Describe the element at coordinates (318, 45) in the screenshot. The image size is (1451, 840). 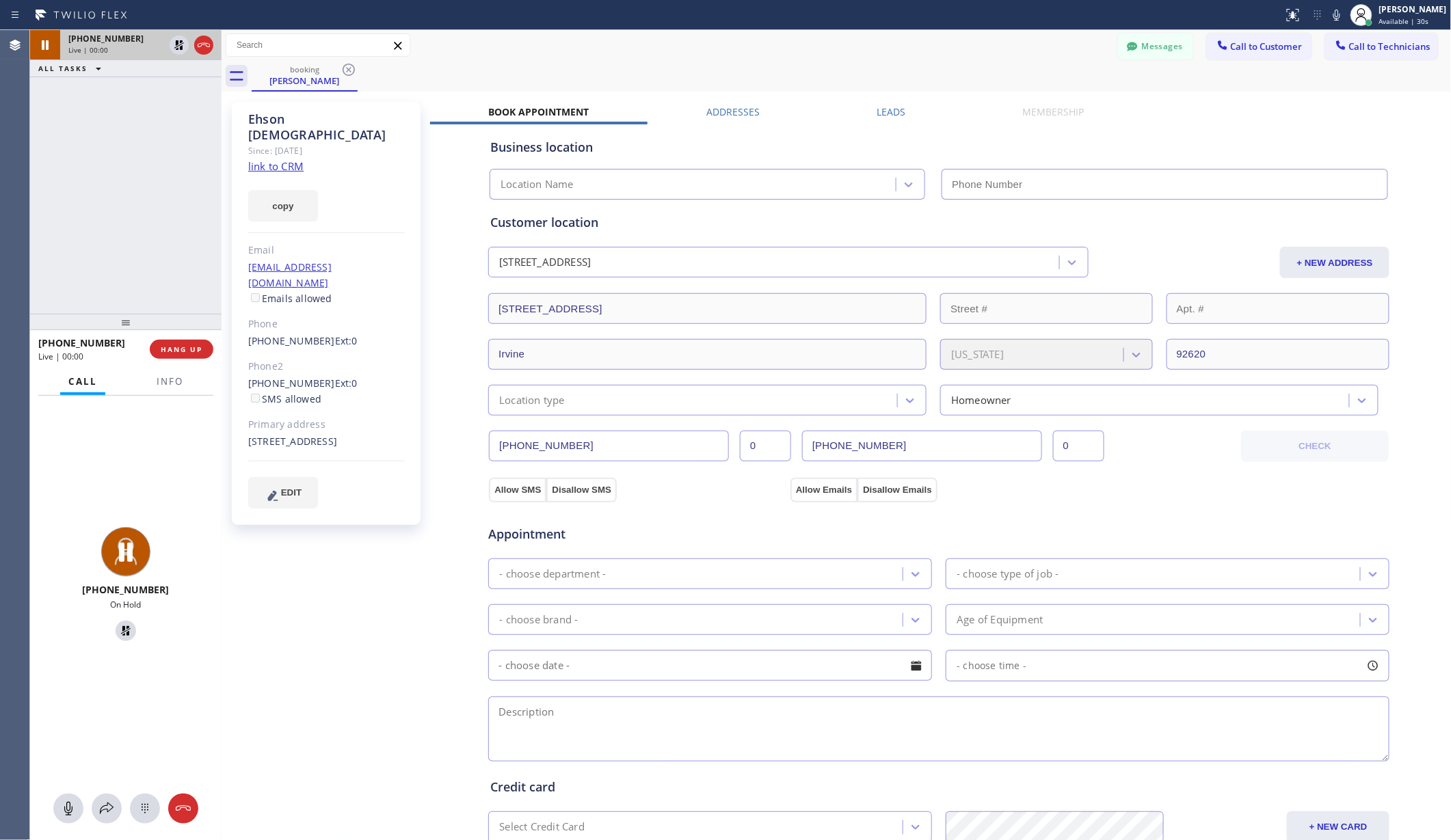
I see `input: Search` at that location.